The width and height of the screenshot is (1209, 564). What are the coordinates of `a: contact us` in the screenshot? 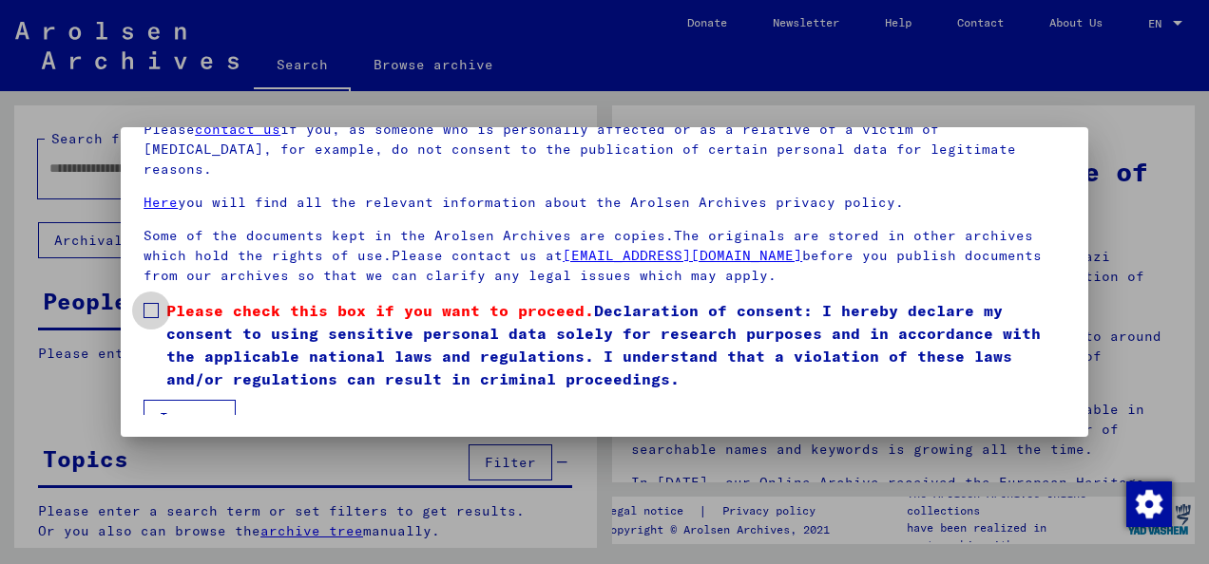 It's located at (238, 129).